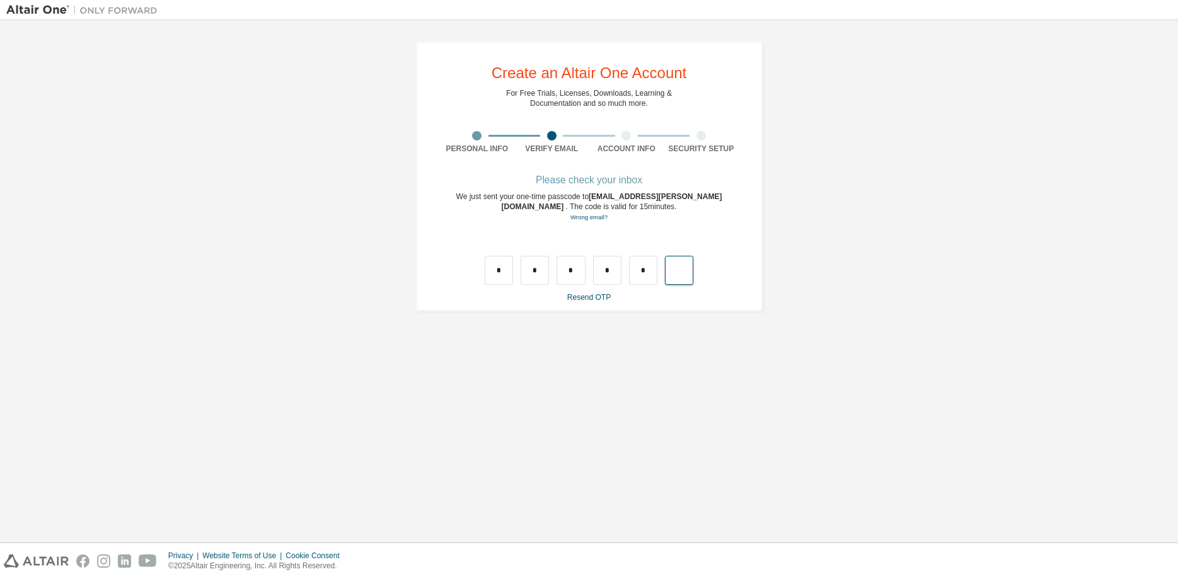 The width and height of the screenshot is (1178, 579). Describe the element at coordinates (589, 297) in the screenshot. I see `a: Resend OTP` at that location.